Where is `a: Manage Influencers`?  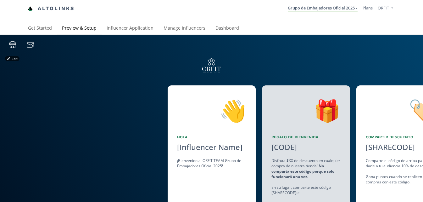
a: Manage Influencers is located at coordinates (184, 29).